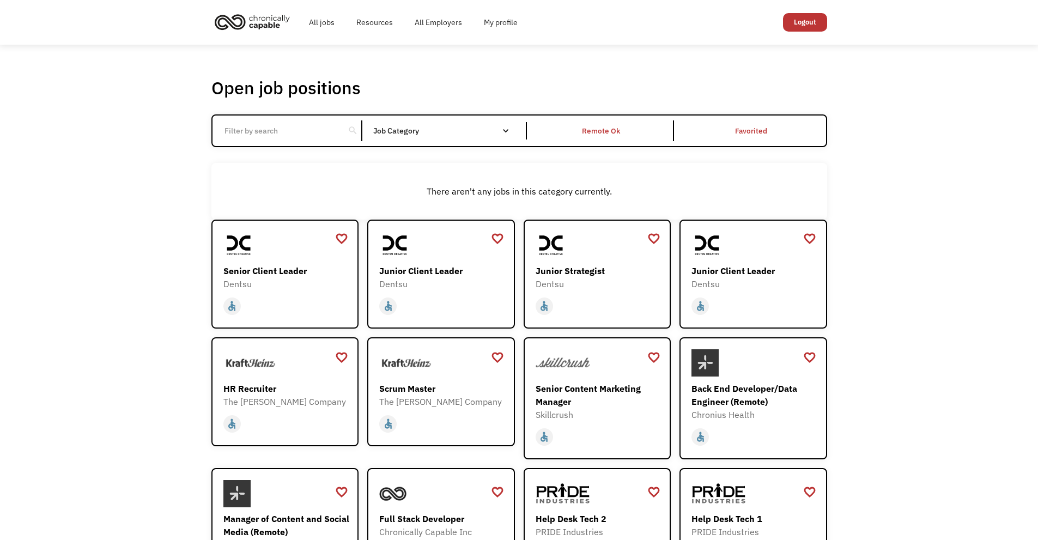 The width and height of the screenshot is (1038, 540). I want to click on div: HR Recruiter, so click(287, 389).